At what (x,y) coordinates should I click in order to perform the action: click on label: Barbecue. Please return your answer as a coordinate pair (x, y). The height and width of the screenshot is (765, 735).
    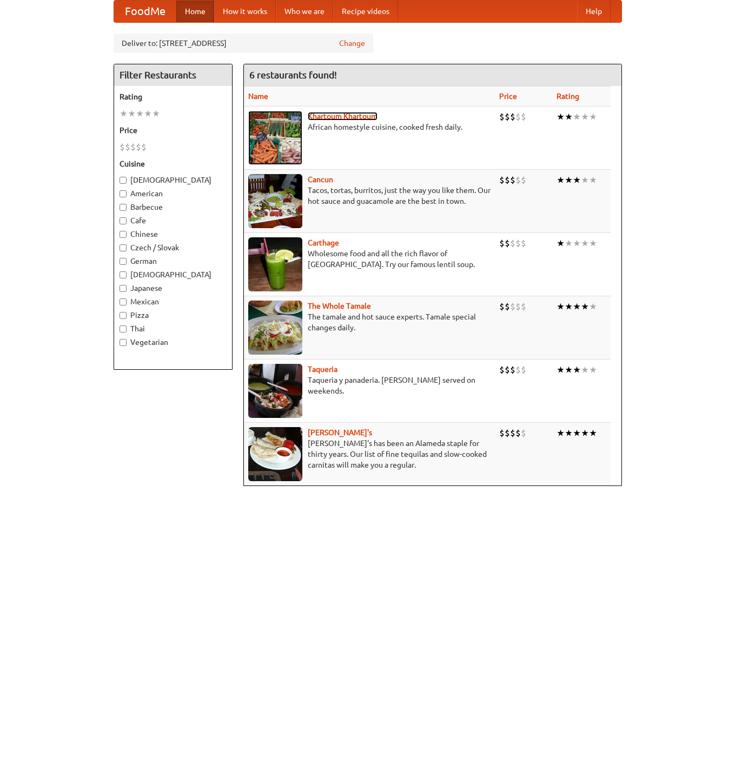
    Looking at the image, I should click on (173, 207).